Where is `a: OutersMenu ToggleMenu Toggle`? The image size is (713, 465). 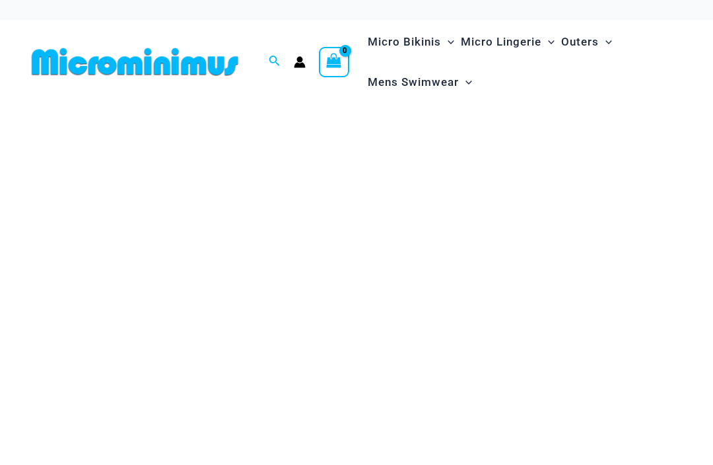 a: OutersMenu ToggleMenu Toggle is located at coordinates (586, 42).